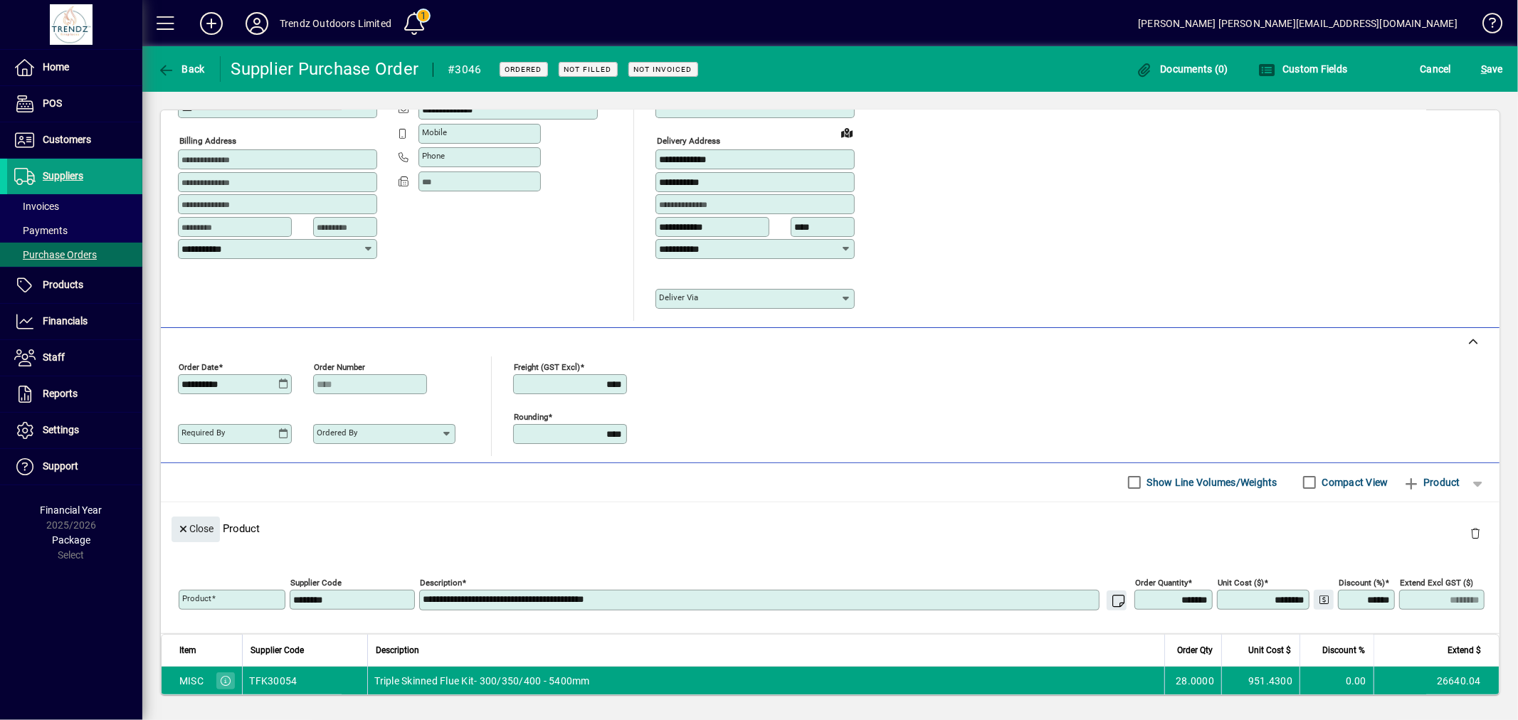  Describe the element at coordinates (1303, 69) in the screenshot. I see `button: Custom Fields` at that location.